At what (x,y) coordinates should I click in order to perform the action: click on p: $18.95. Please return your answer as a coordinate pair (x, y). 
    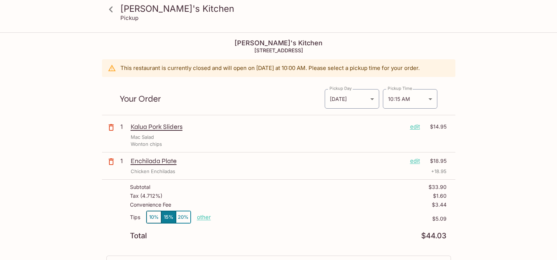
    Looking at the image, I should click on (436, 161).